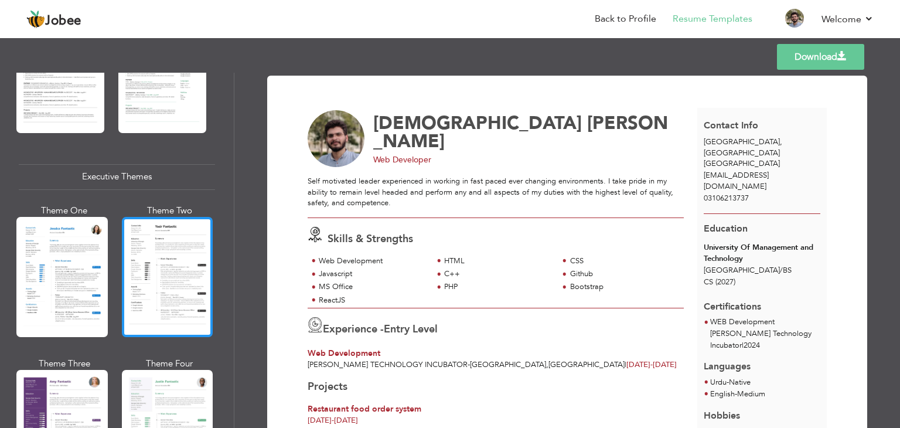 Image resolution: width=900 pixels, height=428 pixels. Describe the element at coordinates (731, 125) in the screenshot. I see `span: Contact Info` at that location.